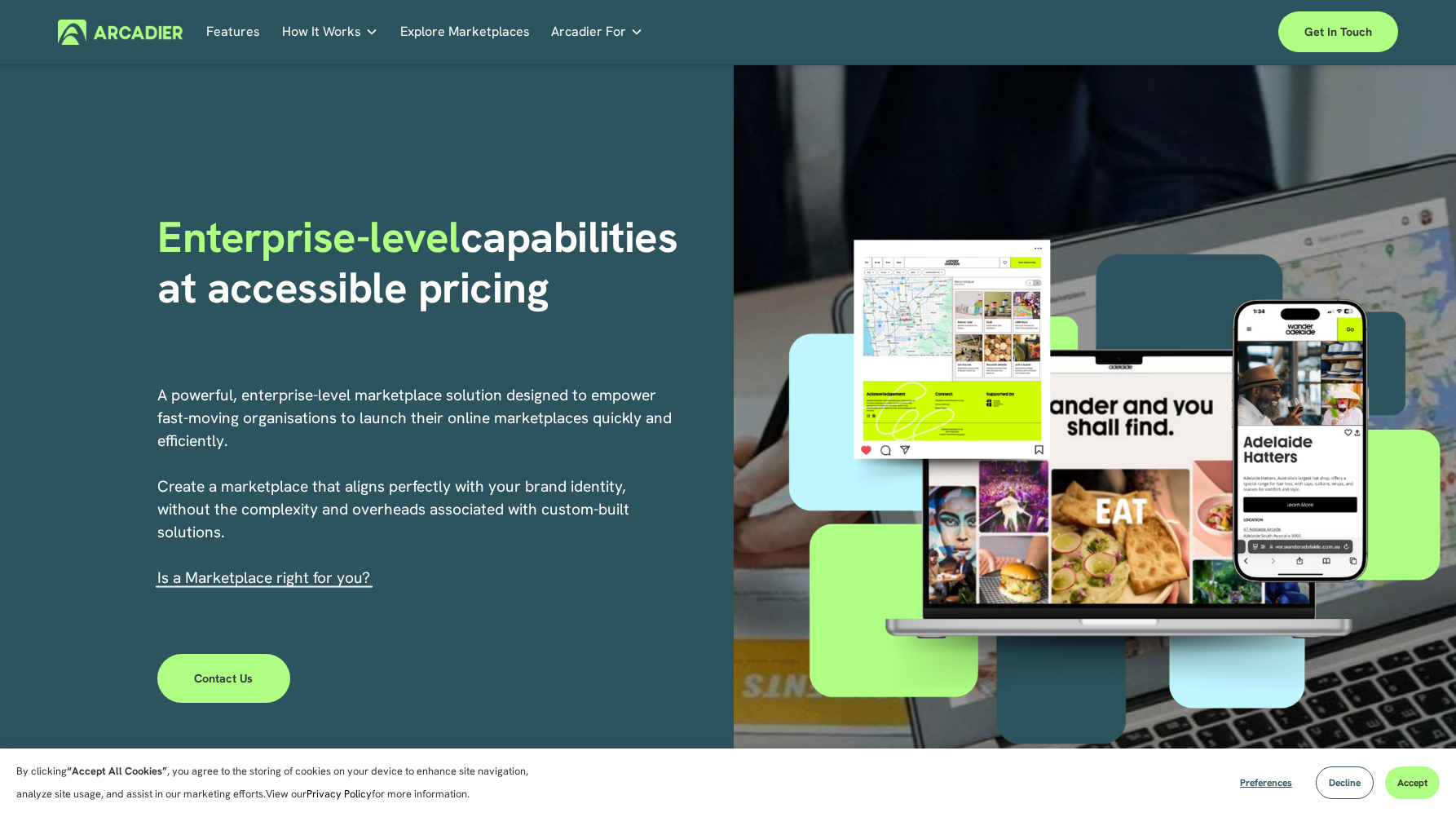  I want to click on span: I, so click(264, 577).